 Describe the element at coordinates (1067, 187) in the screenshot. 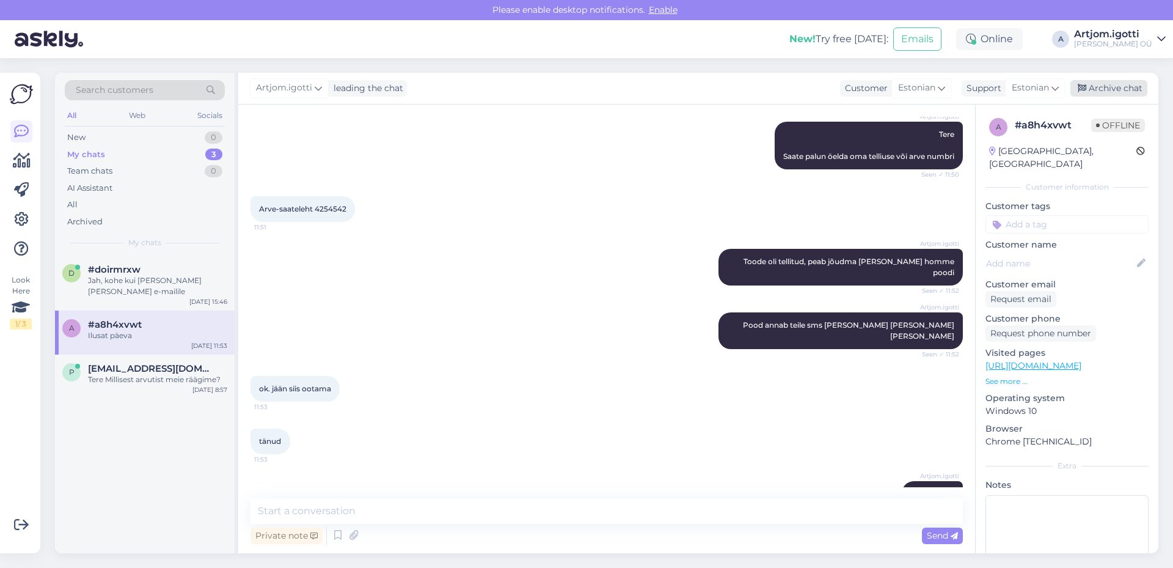

I see `div: Customer information` at that location.